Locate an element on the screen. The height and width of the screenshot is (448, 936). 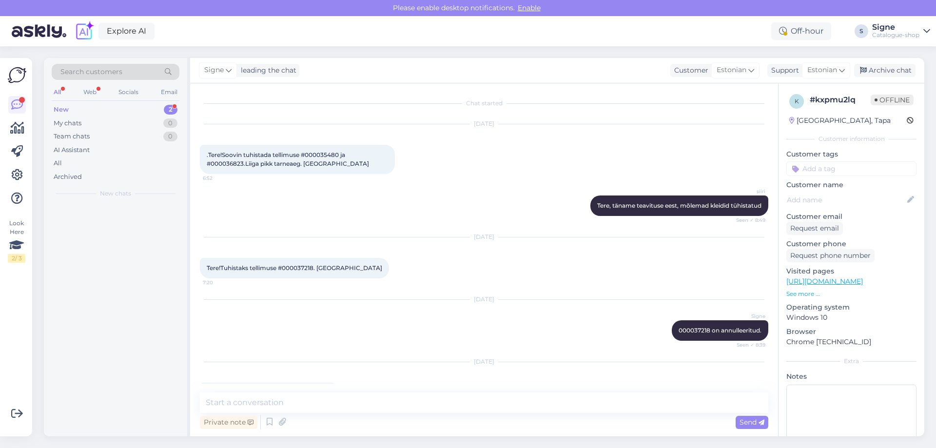
p: Customer email is located at coordinates (852, 217).